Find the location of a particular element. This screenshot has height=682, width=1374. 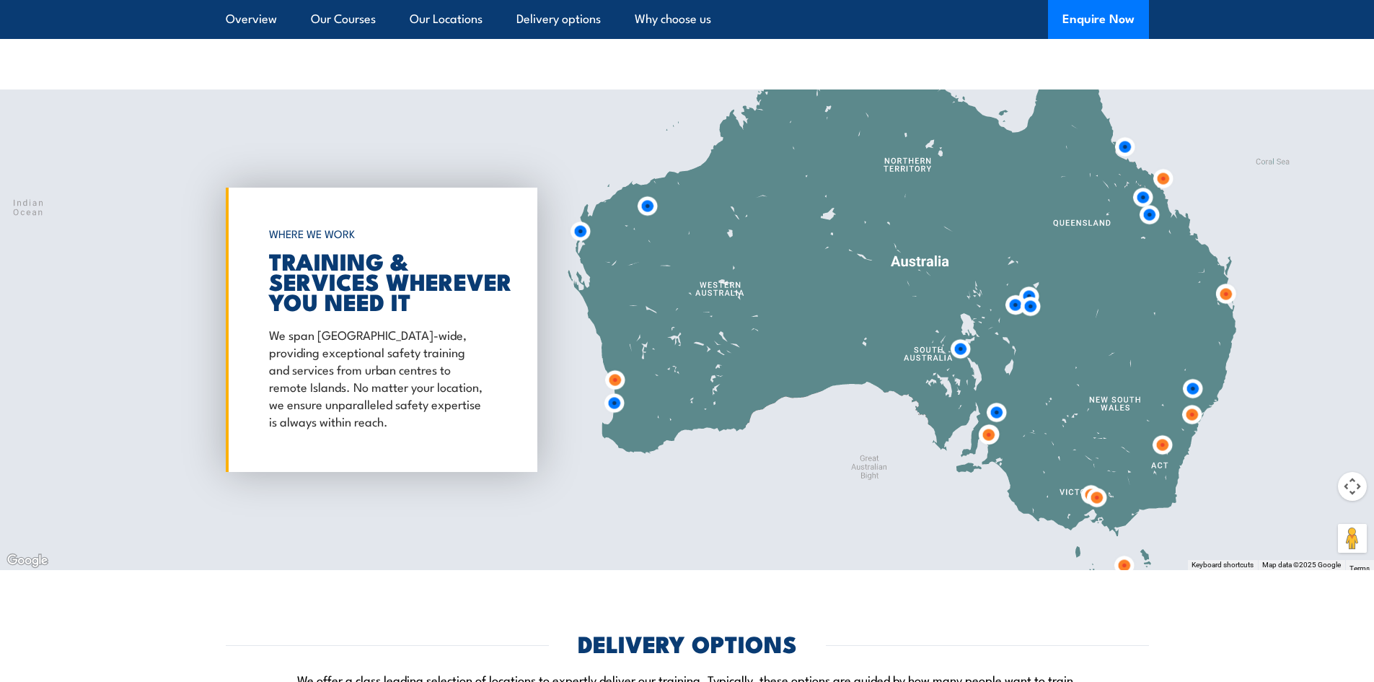

h2: TRAINING & SERVICES WHEREVER YOU NEED IT is located at coordinates (378, 281).